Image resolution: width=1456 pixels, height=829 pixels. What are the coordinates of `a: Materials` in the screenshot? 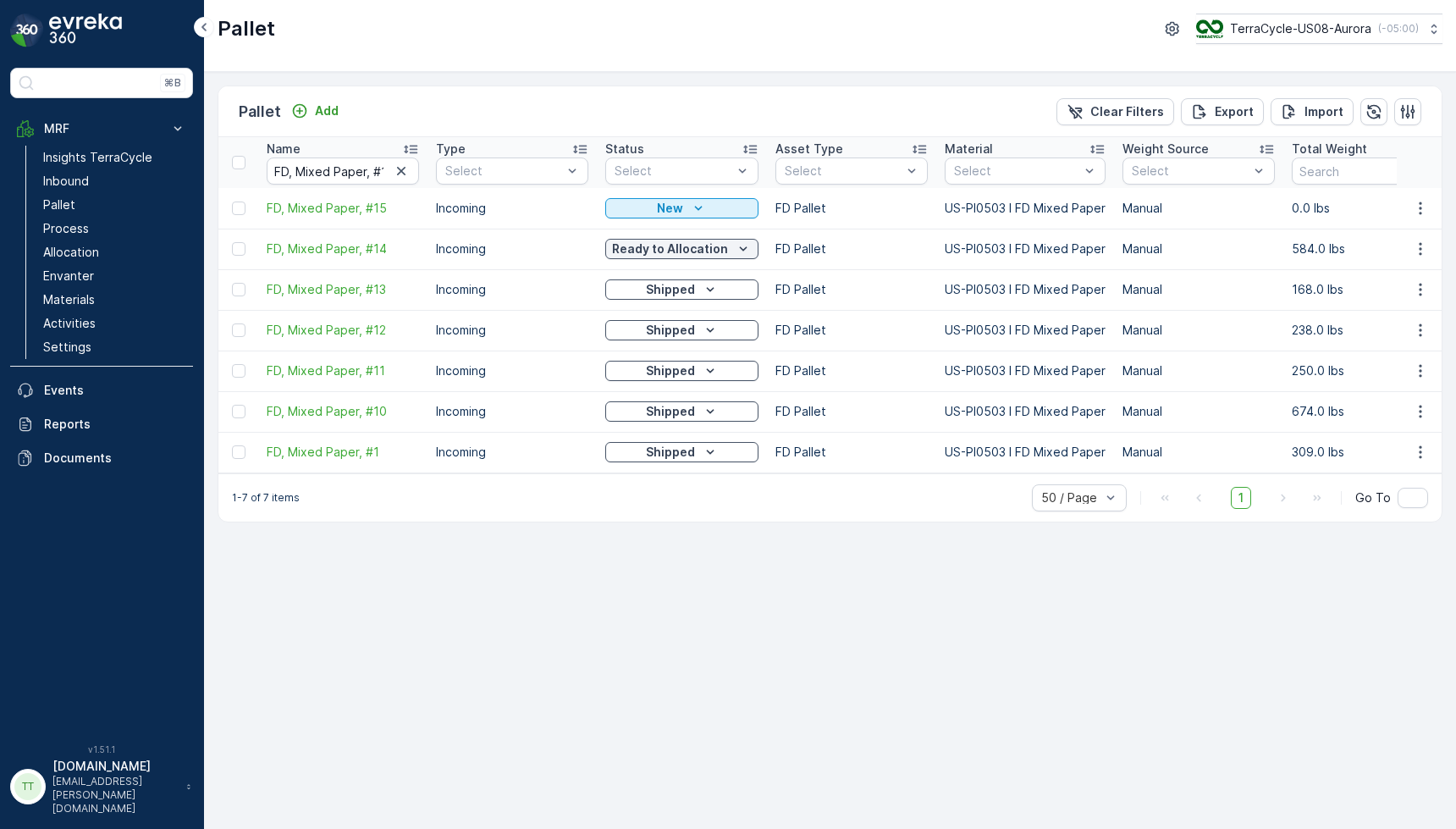 It's located at (114, 300).